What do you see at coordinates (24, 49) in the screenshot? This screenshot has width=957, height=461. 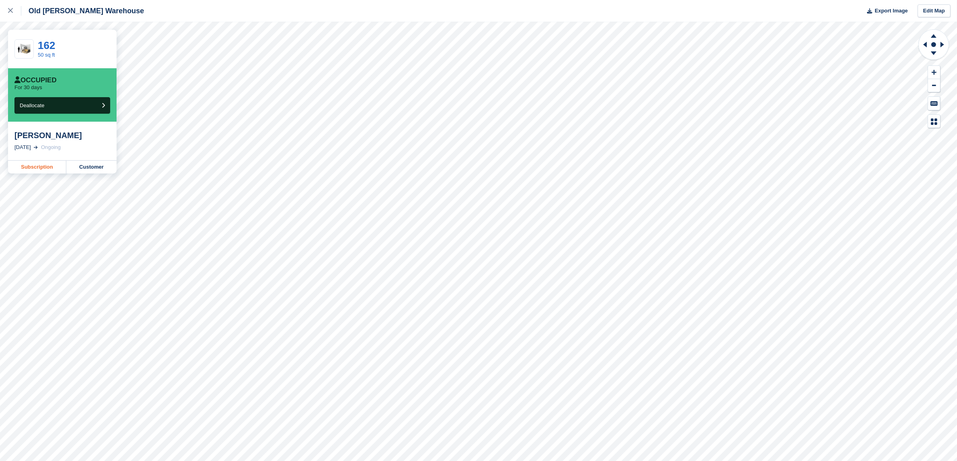 I see `img: 50-sqft-unit.jpg` at bounding box center [24, 49].